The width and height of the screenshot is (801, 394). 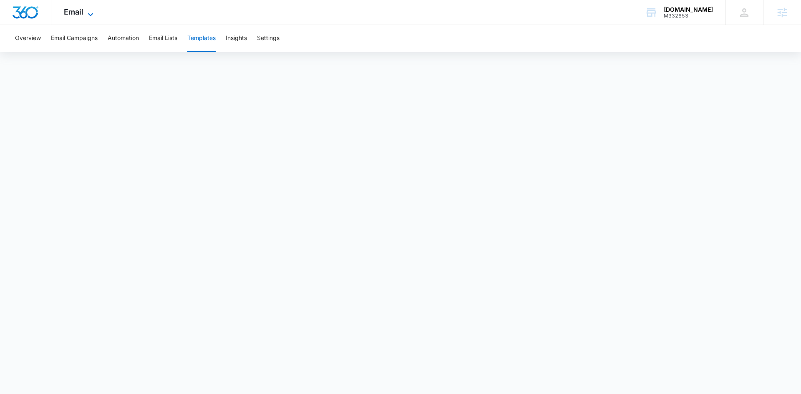 I want to click on button: Automation, so click(x=123, y=38).